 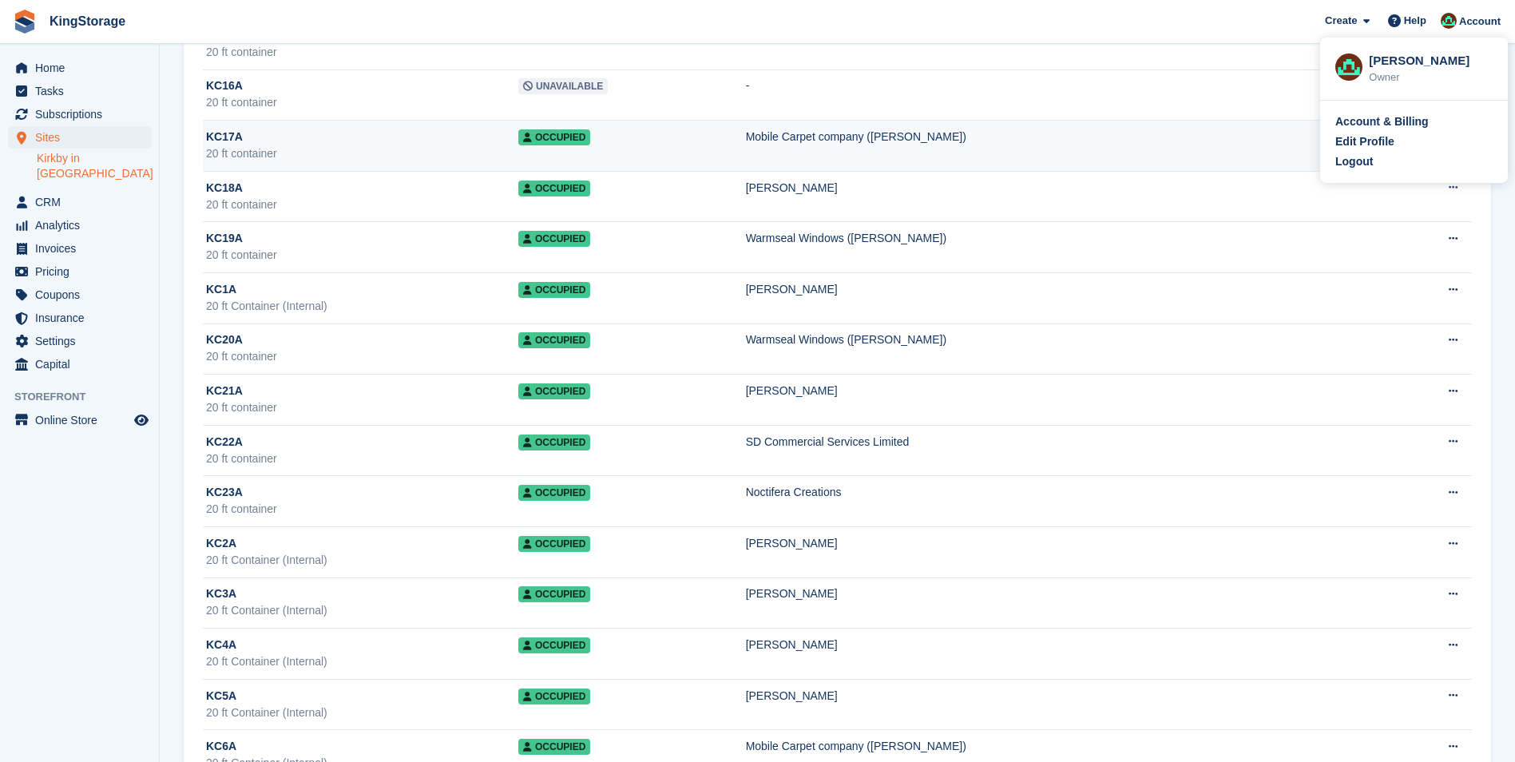 I want to click on div: Account & Billing, so click(x=1381, y=121).